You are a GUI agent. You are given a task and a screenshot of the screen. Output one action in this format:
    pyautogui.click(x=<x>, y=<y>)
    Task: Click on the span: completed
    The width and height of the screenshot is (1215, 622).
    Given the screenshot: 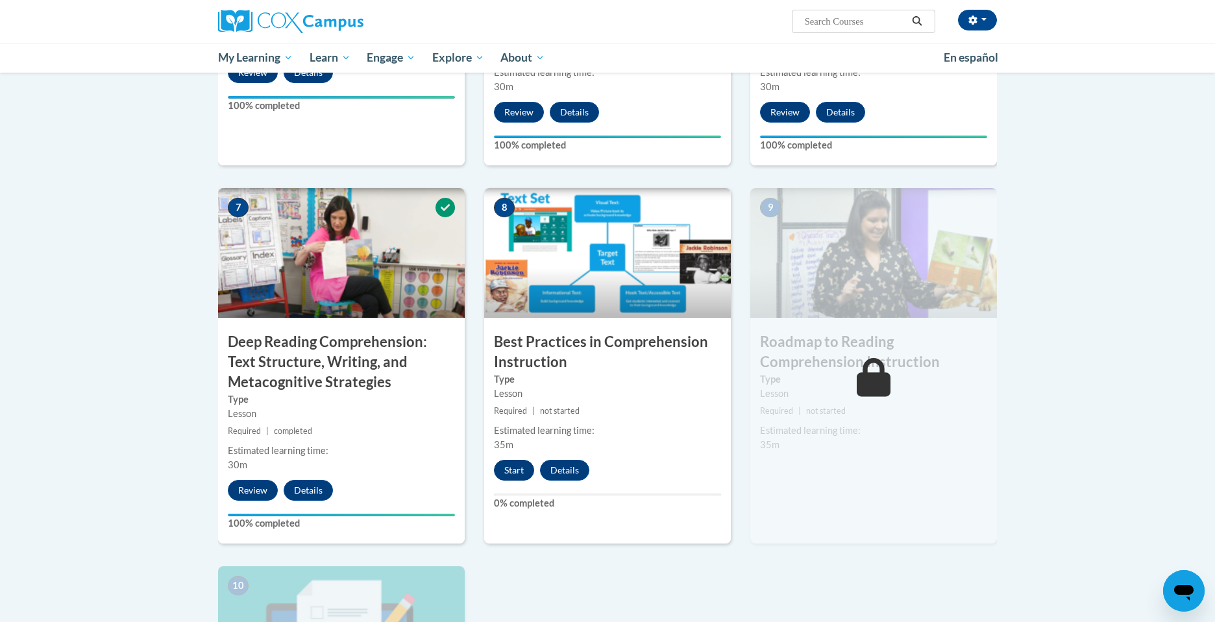 What is the action you would take?
    pyautogui.click(x=293, y=431)
    